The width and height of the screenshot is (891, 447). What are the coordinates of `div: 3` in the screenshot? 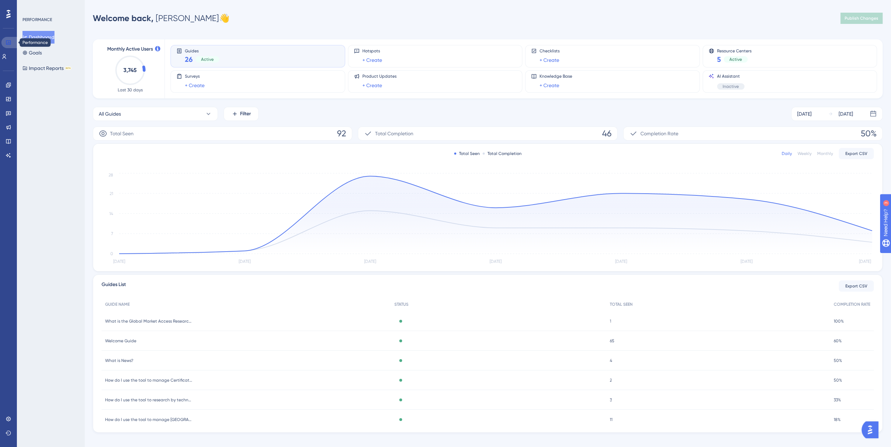 It's located at (50, 6).